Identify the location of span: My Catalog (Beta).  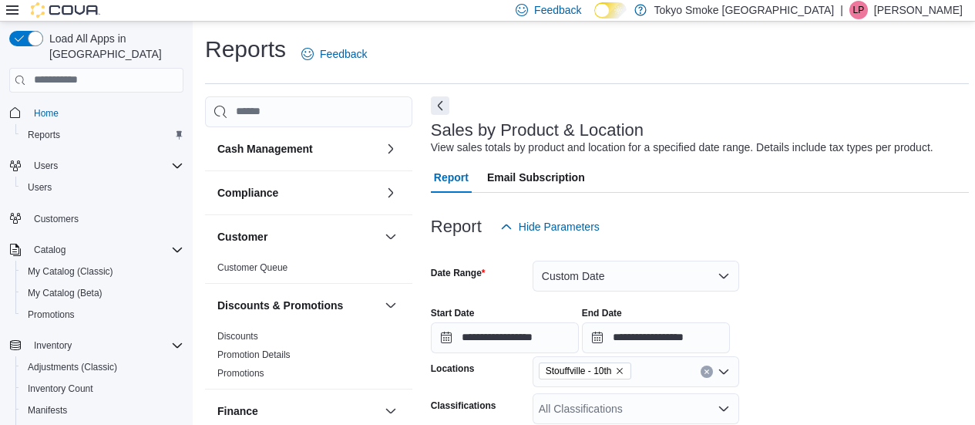
(65, 293).